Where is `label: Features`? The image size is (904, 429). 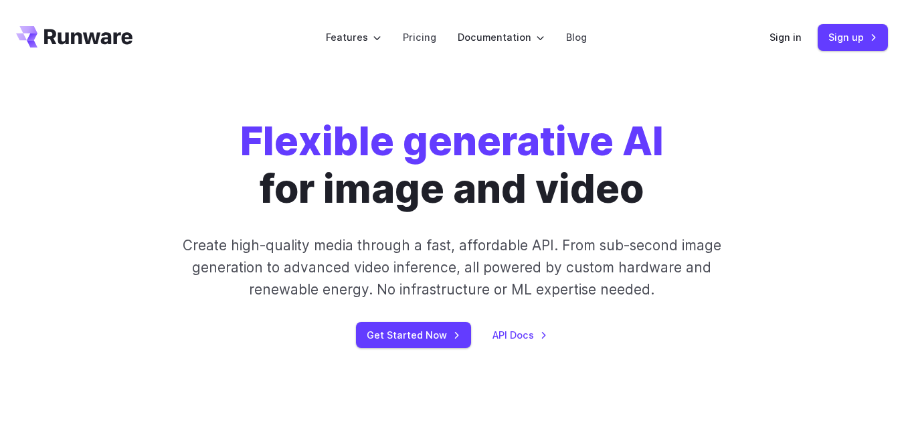
label: Features is located at coordinates (353, 37).